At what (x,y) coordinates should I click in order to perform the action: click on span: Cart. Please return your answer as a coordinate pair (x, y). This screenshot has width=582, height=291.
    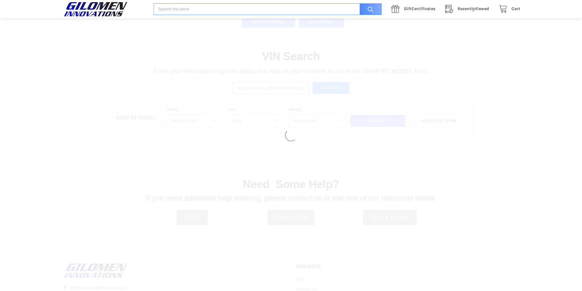
    Looking at the image, I should click on (515, 9).